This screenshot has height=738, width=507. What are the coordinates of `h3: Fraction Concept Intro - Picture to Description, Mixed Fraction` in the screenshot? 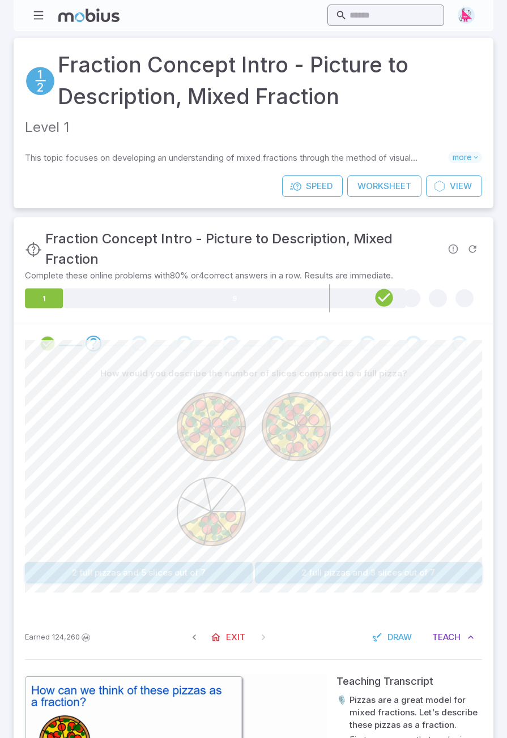 It's located at (244, 249).